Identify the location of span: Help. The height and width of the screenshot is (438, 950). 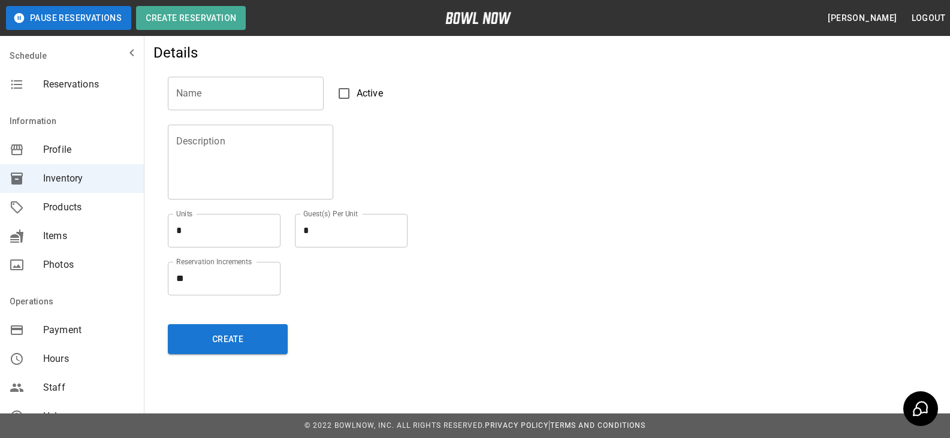
(89, 417).